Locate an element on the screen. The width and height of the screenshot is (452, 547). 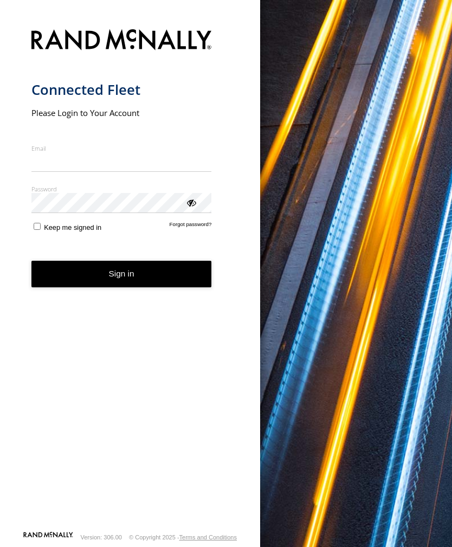
h2: Please Login to Your Account is located at coordinates (121, 113).